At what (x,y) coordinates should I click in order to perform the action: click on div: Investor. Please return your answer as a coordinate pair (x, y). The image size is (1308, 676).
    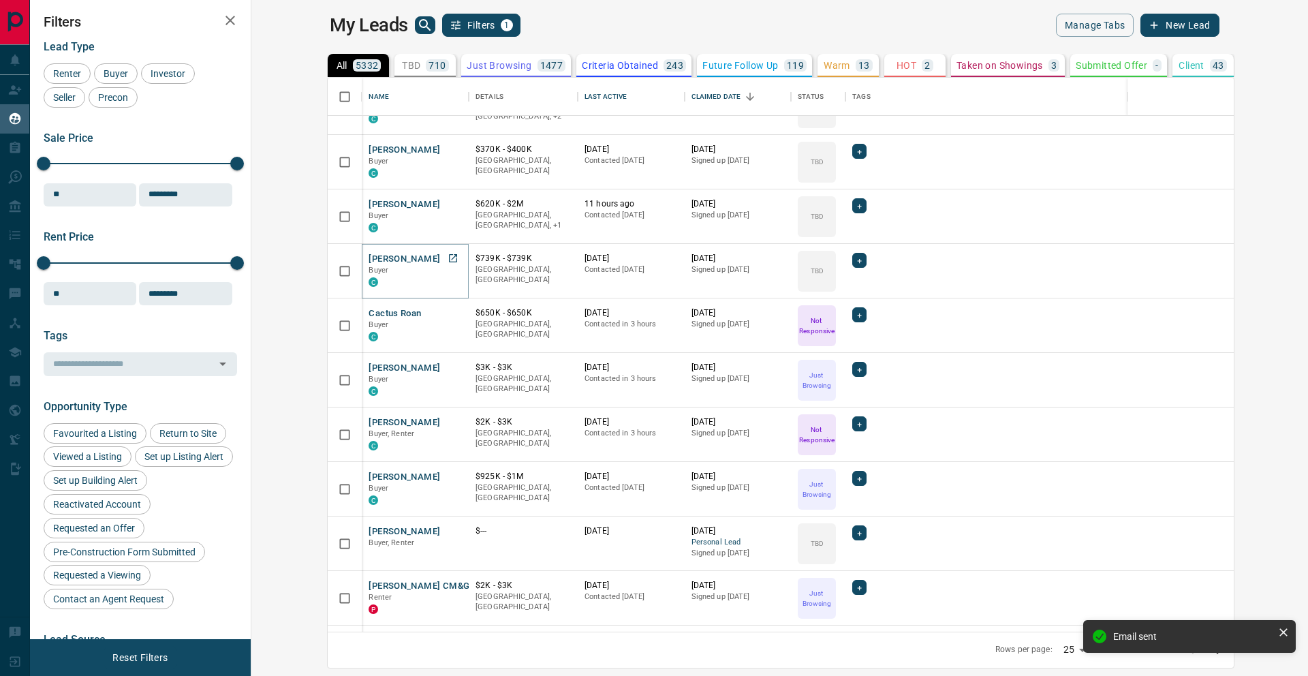
    Looking at the image, I should click on (168, 74).